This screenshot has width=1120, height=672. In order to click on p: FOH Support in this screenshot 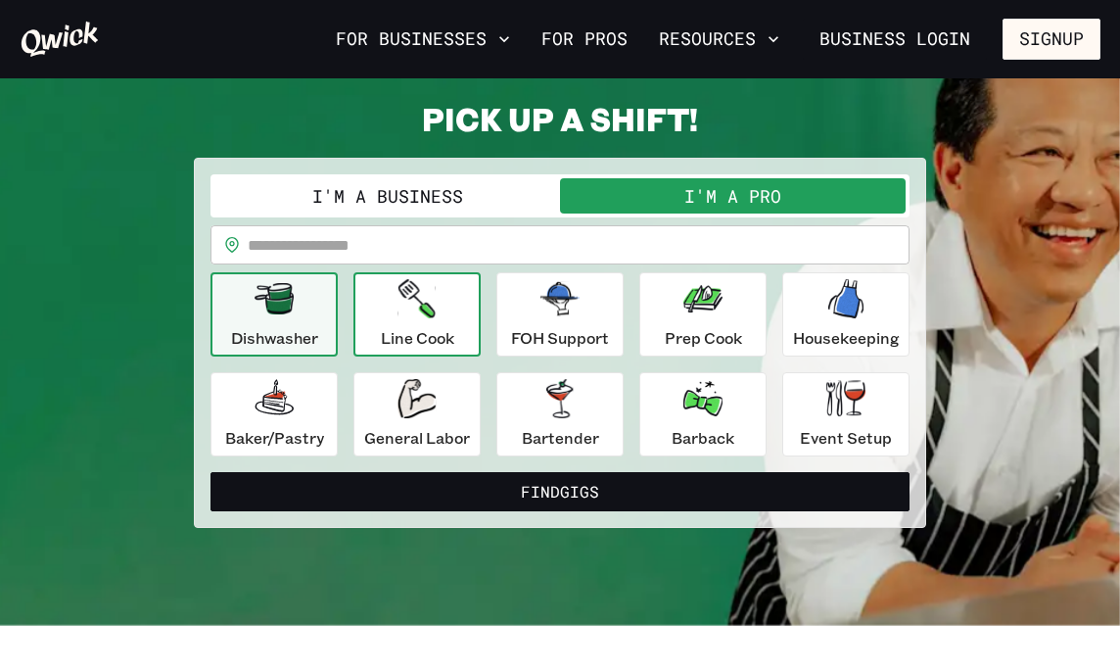, I will do `click(560, 338)`.